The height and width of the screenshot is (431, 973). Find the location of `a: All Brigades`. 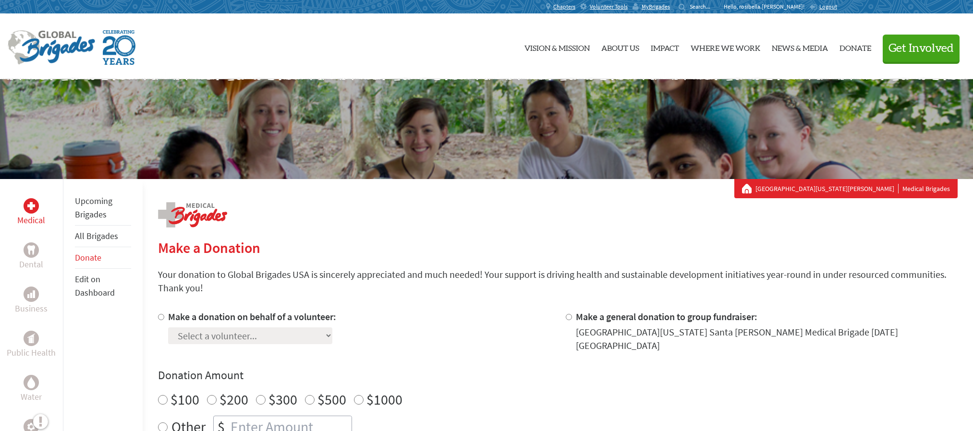

a: All Brigades is located at coordinates (97, 236).